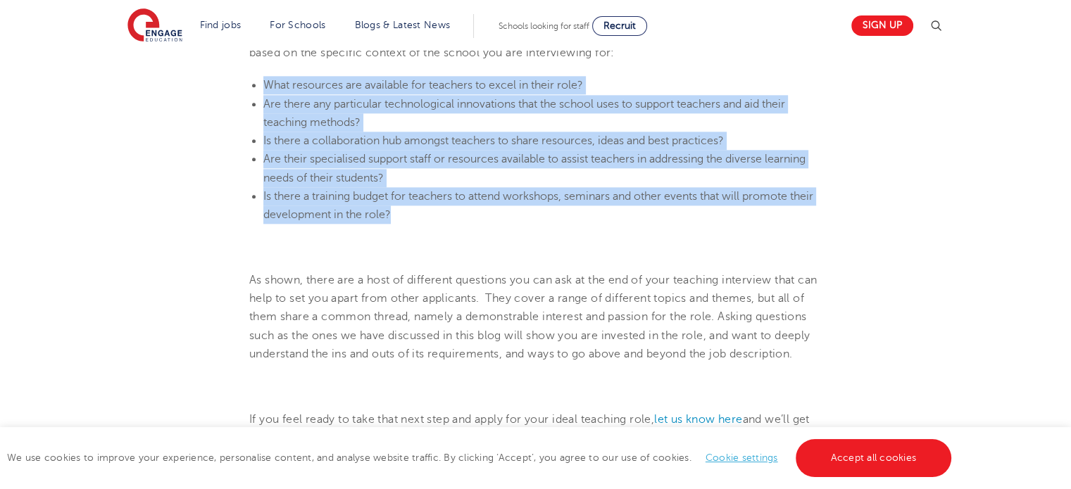 The height and width of the screenshot is (489, 1071). I want to click on a: Recruit, so click(620, 26).